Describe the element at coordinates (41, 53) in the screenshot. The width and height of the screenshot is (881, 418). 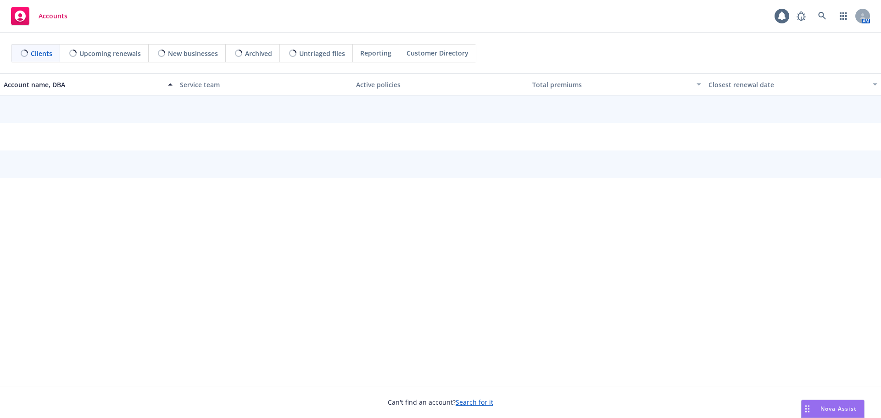
I see `span: Clients` at that location.